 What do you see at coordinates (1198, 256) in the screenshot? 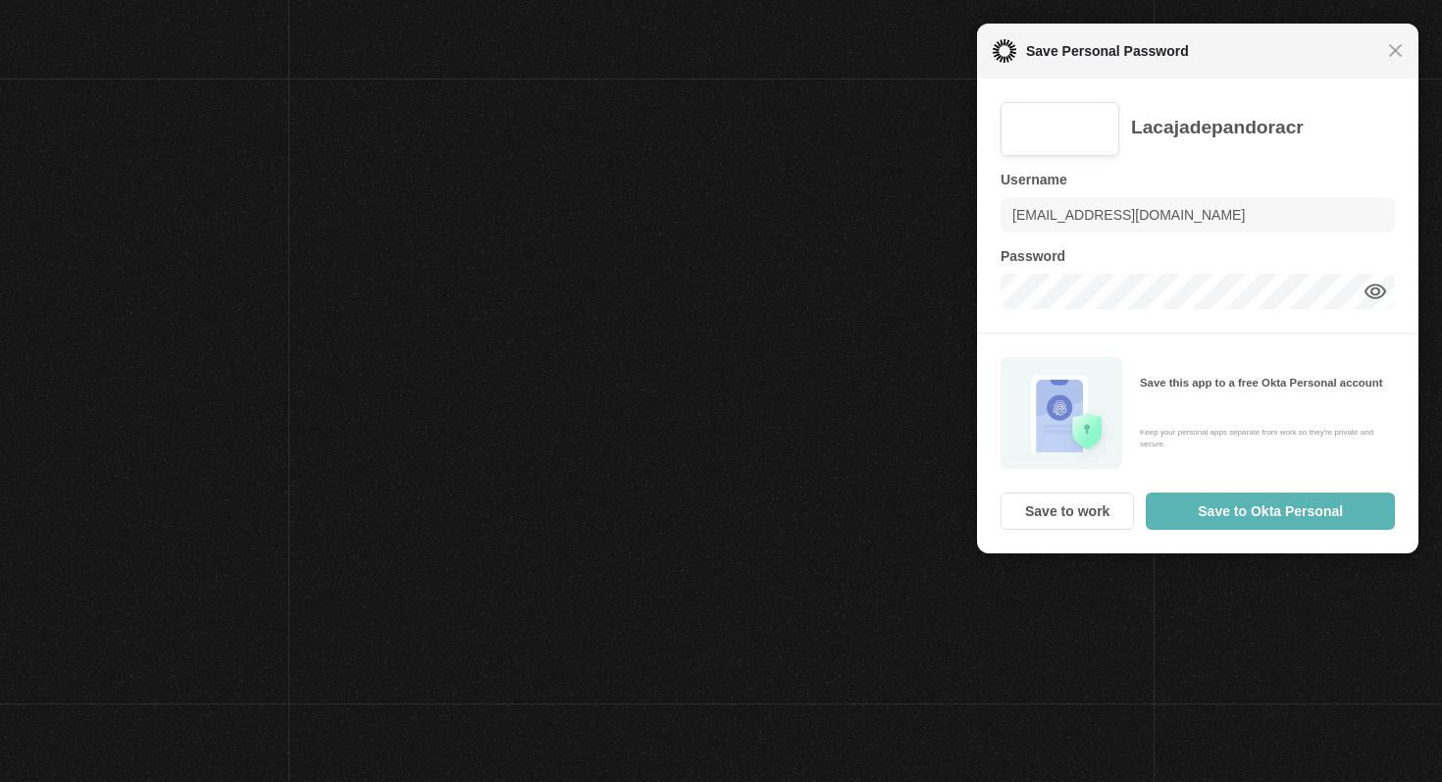
I see `h6: Password` at bounding box center [1198, 256].